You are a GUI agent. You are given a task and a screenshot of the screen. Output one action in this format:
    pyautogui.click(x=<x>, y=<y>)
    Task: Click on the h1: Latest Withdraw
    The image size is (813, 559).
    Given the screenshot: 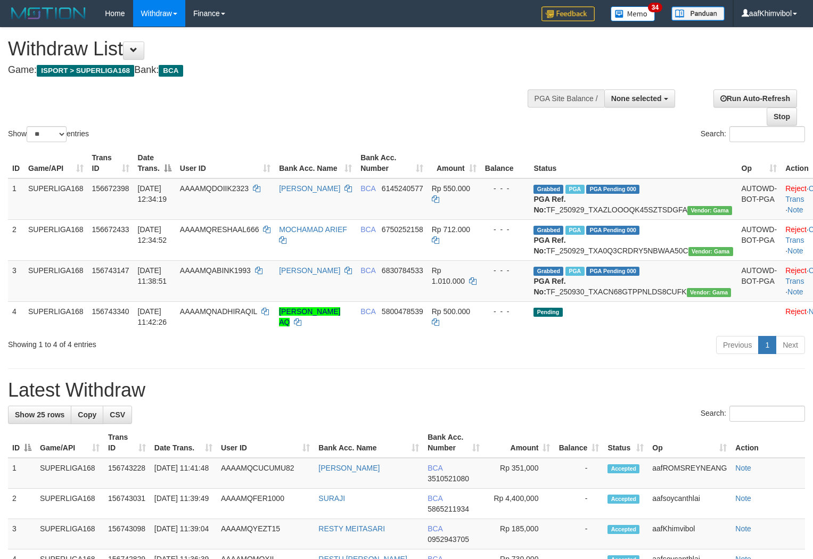 What is the action you would take?
    pyautogui.click(x=406, y=390)
    